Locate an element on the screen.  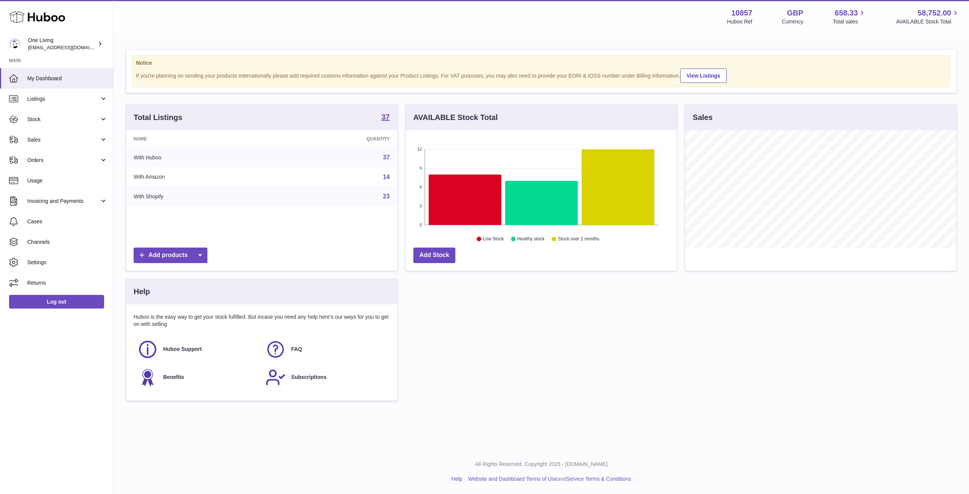
span: 58,752.00 is located at coordinates (934, 13).